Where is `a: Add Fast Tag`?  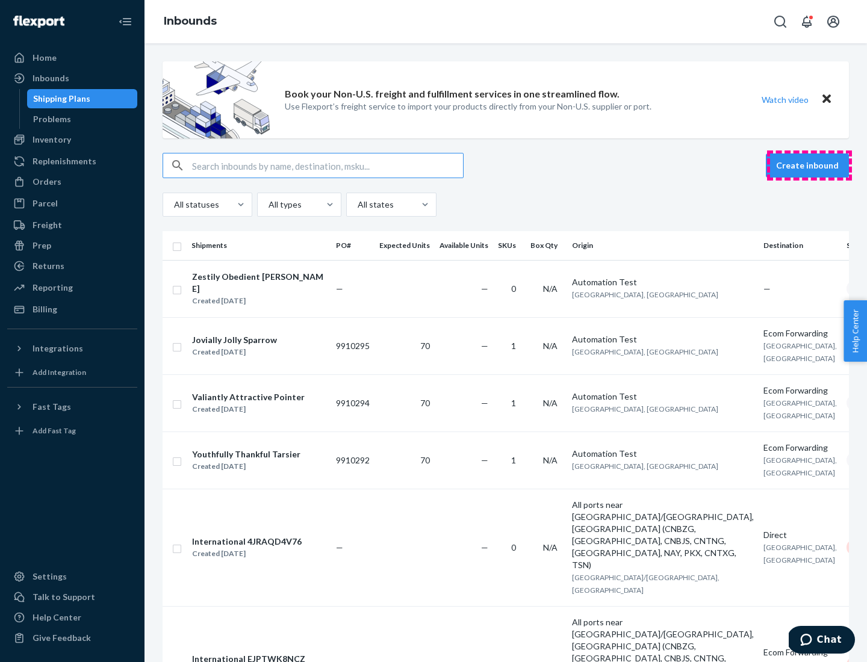 a: Add Fast Tag is located at coordinates (72, 431).